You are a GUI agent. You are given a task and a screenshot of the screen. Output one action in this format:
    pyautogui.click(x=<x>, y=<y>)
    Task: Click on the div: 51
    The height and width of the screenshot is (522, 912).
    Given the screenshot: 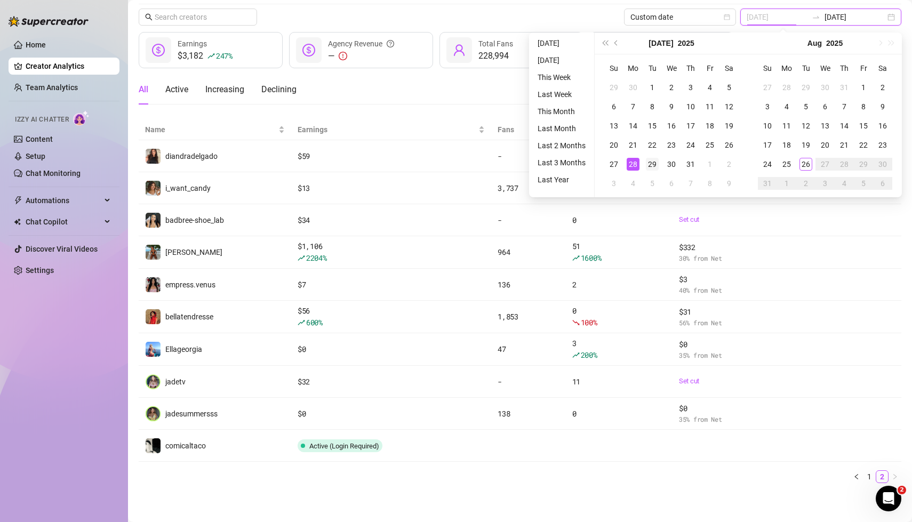 What is the action you would take?
    pyautogui.click(x=619, y=252)
    